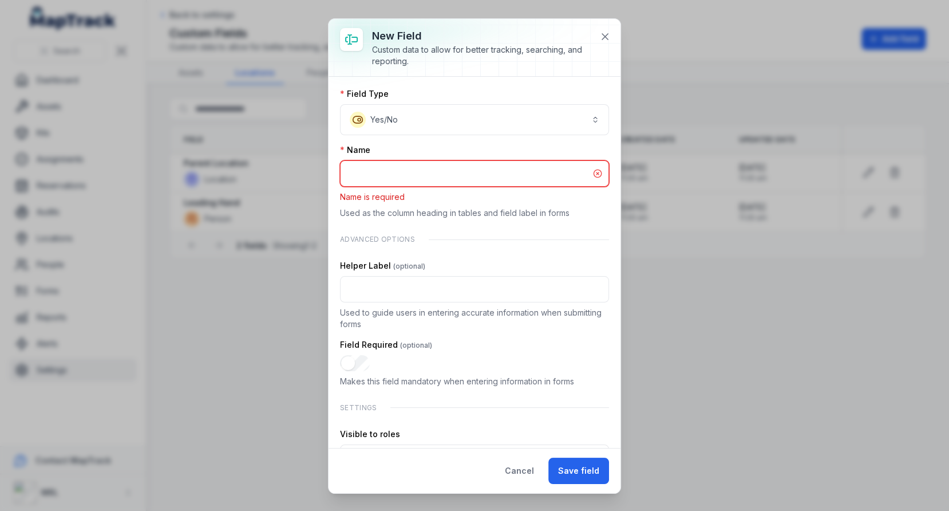  Describe the element at coordinates (474, 289) in the screenshot. I see `input: :r19p:-form-item-label` at that location.